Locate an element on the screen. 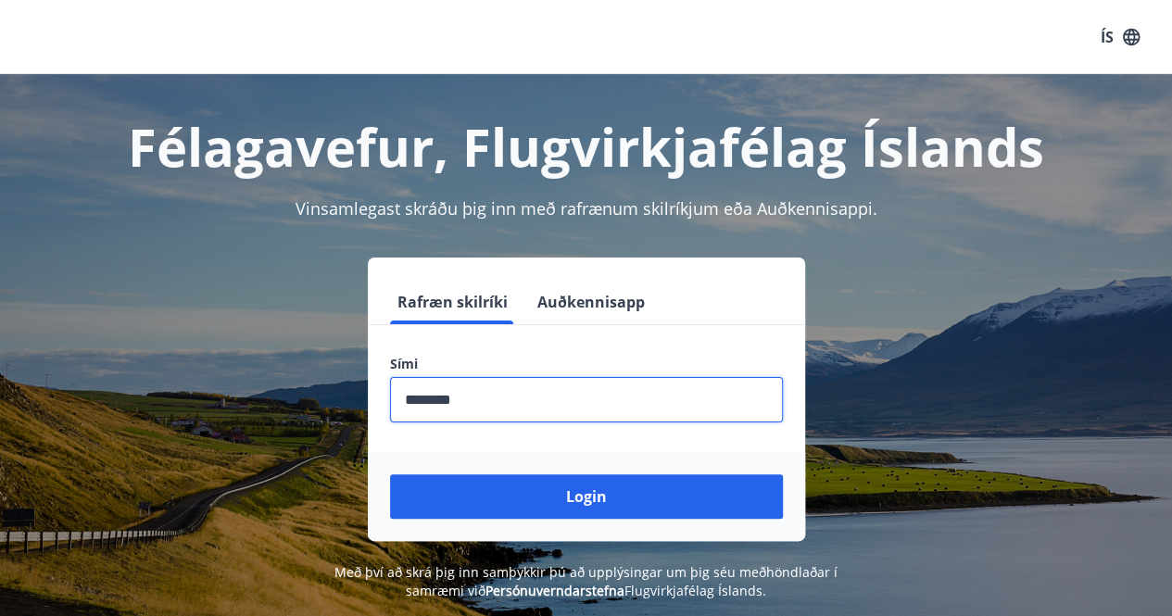 The width and height of the screenshot is (1172, 616). label: Sími is located at coordinates (586, 364).